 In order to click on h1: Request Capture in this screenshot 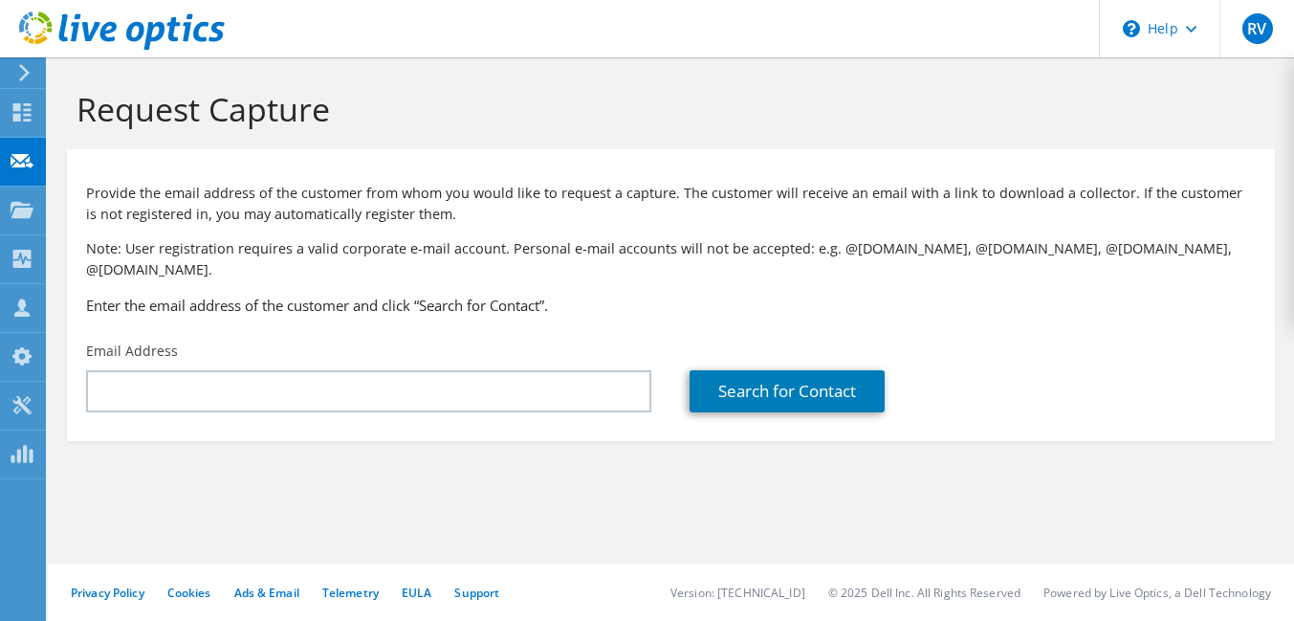, I will do `click(666, 109)`.